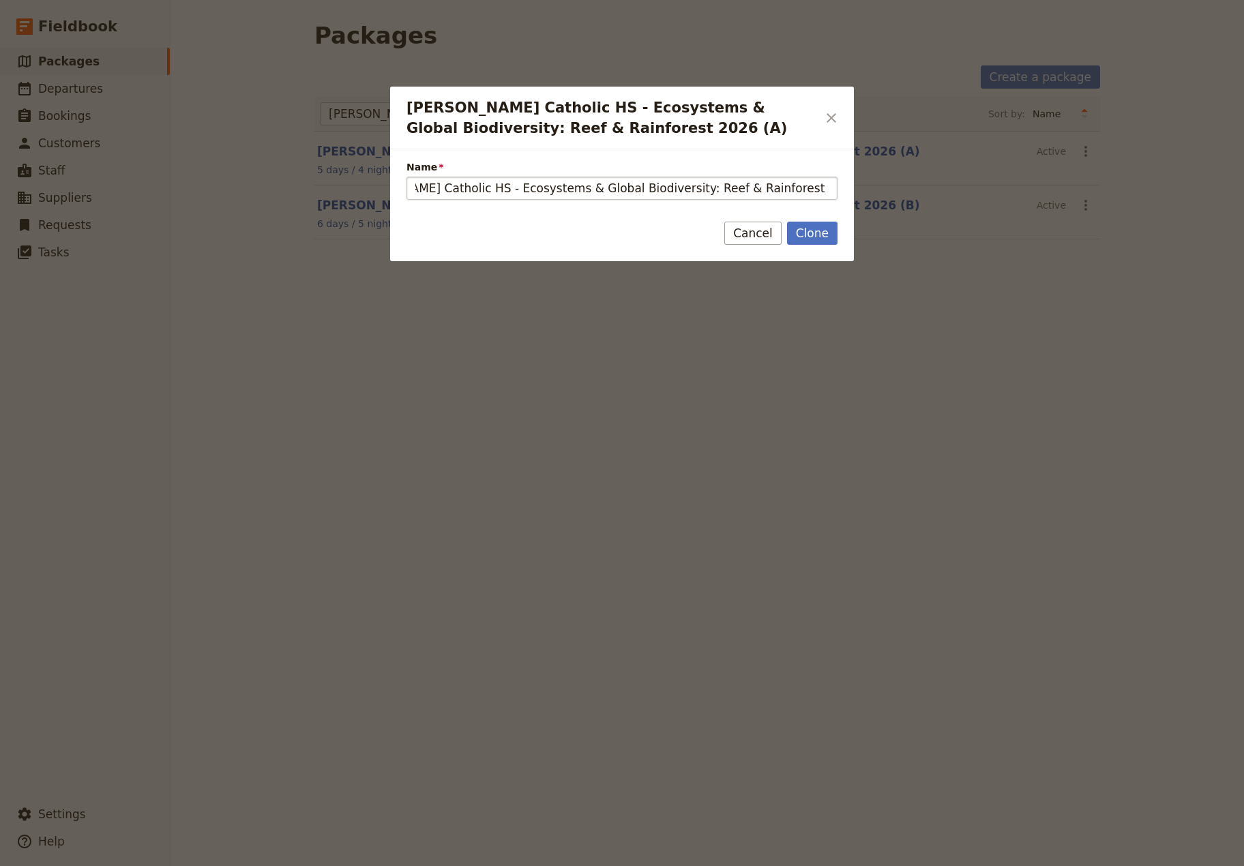 The height and width of the screenshot is (866, 1244). I want to click on button: Cancel, so click(753, 233).